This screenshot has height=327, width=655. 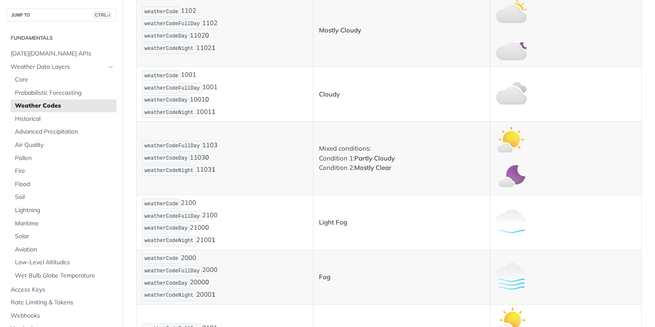 I want to click on span: Solar, so click(x=64, y=236).